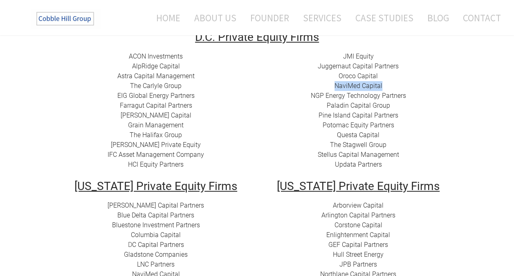  I want to click on a: The Halifax Group, so click(156, 135).